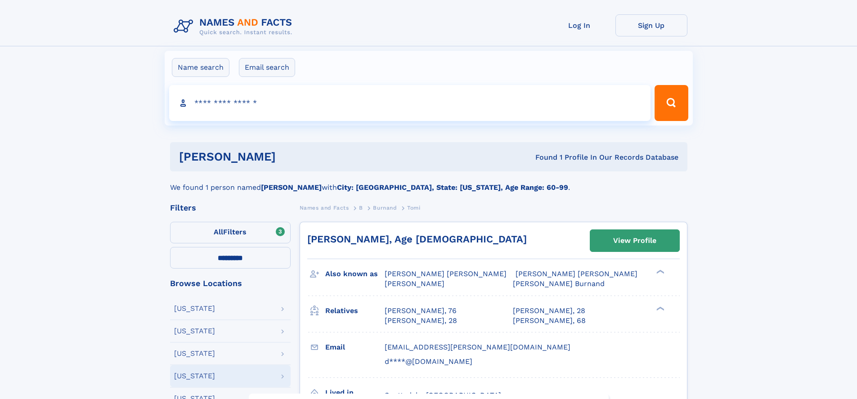 The height and width of the screenshot is (399, 857). What do you see at coordinates (635, 241) in the screenshot?
I see `a: View Profile` at bounding box center [635, 241].